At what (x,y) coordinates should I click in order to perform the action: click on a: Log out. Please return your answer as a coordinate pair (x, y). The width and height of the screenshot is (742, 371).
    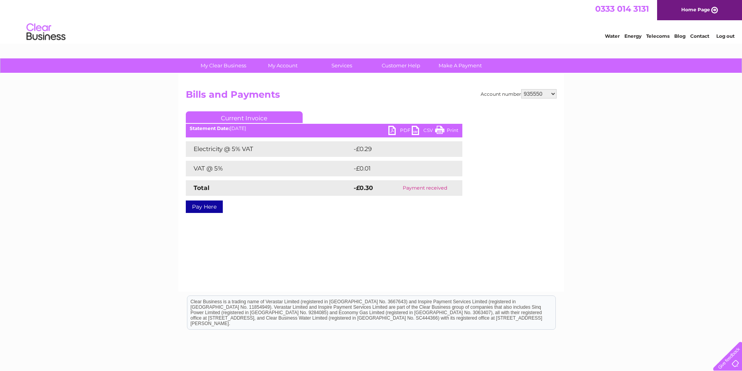
    Looking at the image, I should click on (725, 36).